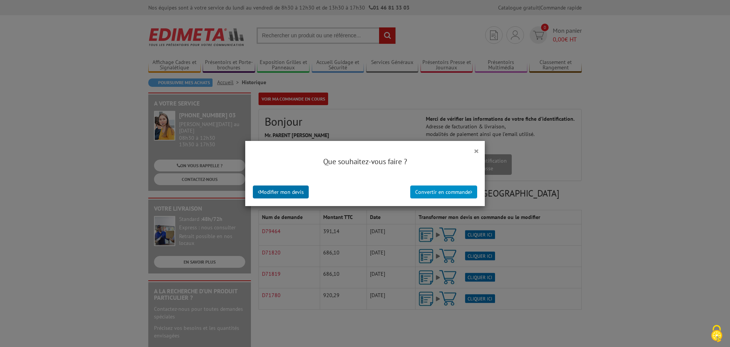 Image resolution: width=730 pixels, height=347 pixels. Describe the element at coordinates (444, 192) in the screenshot. I see `button: Convertir en commande` at that location.